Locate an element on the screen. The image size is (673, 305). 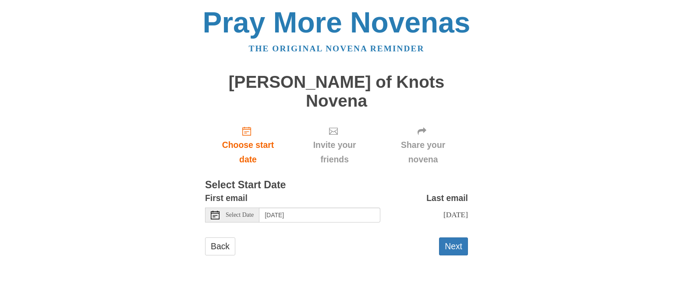
button: Next is located at coordinates (454, 246).